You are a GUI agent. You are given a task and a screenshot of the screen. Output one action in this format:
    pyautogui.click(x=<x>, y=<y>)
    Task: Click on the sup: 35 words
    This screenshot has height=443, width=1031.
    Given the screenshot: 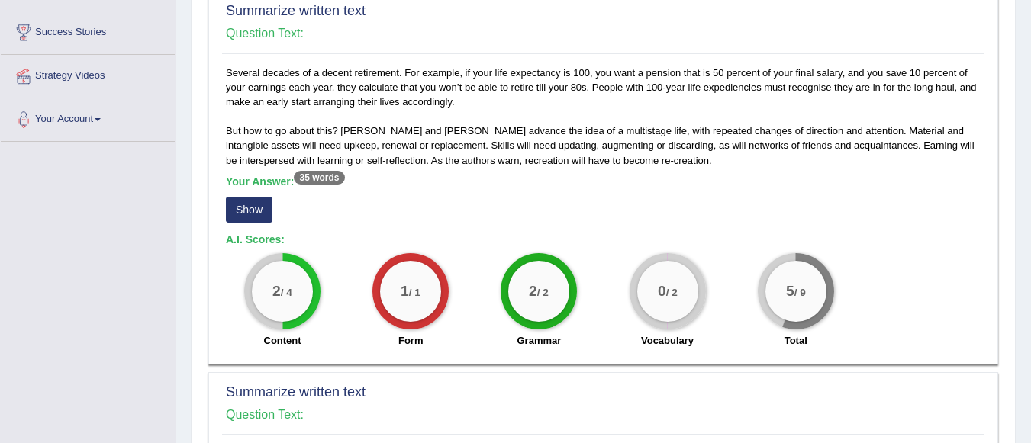 What is the action you would take?
    pyautogui.click(x=319, y=178)
    